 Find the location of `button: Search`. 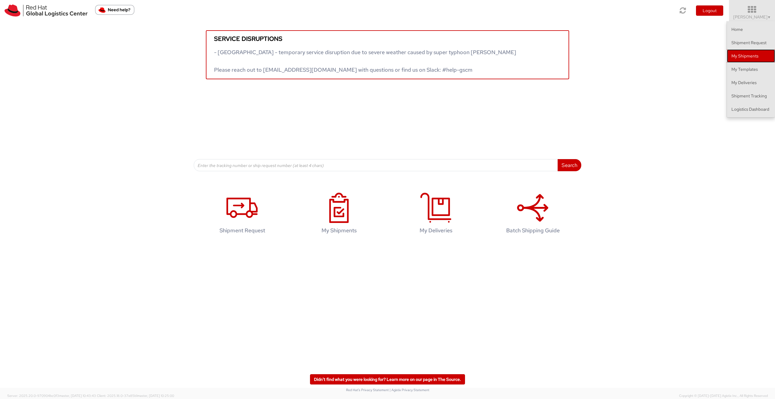

button: Search is located at coordinates (569, 165).